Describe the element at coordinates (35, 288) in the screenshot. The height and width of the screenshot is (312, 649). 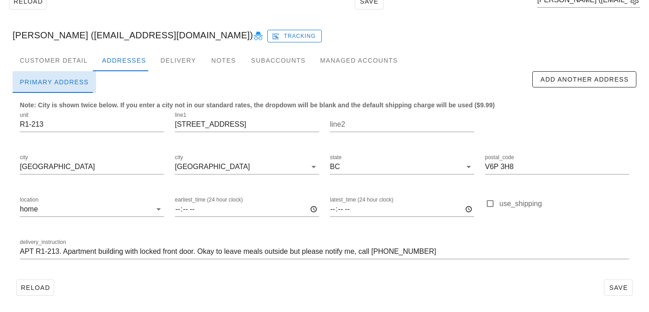
I see `button: Reload` at that location.